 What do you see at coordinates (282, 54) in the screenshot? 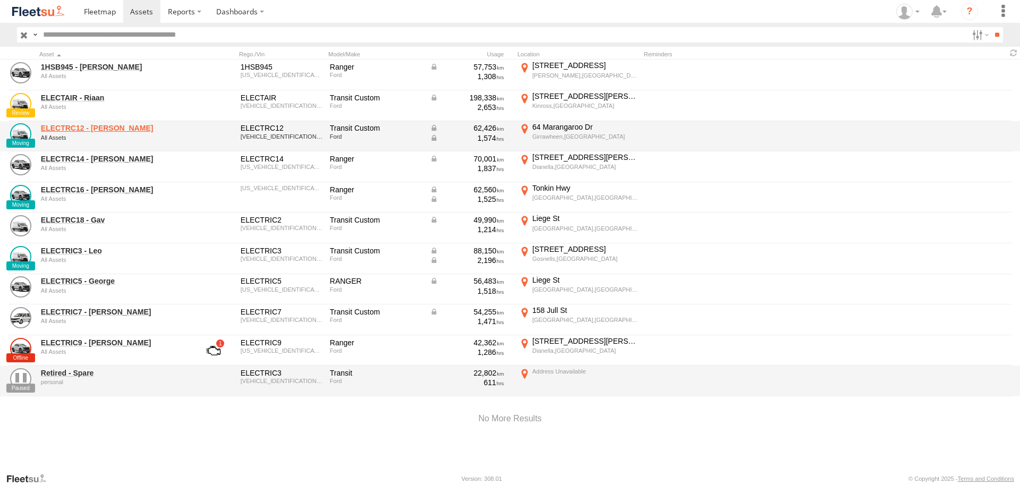
I see `div: Rego./Vin` at bounding box center [282, 54].